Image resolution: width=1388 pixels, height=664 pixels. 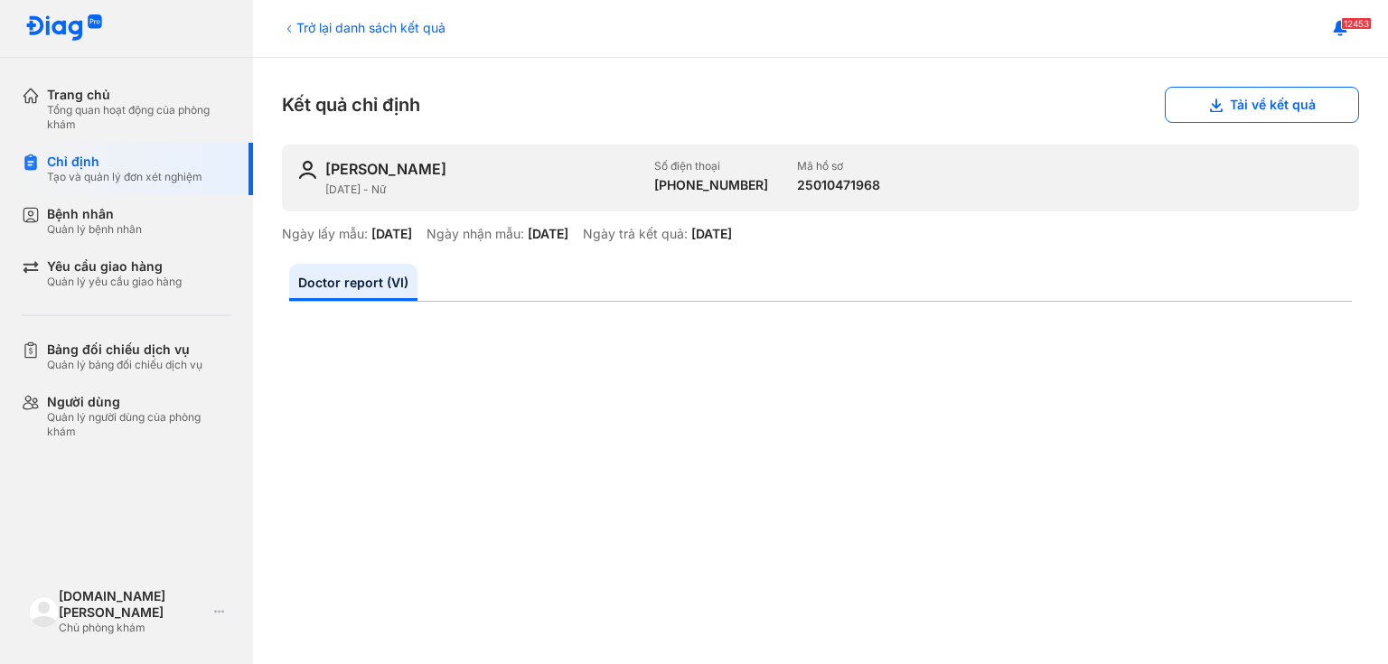 What do you see at coordinates (324, 234) in the screenshot?
I see `div: Ngày lấy mẫu:` at bounding box center [324, 234].